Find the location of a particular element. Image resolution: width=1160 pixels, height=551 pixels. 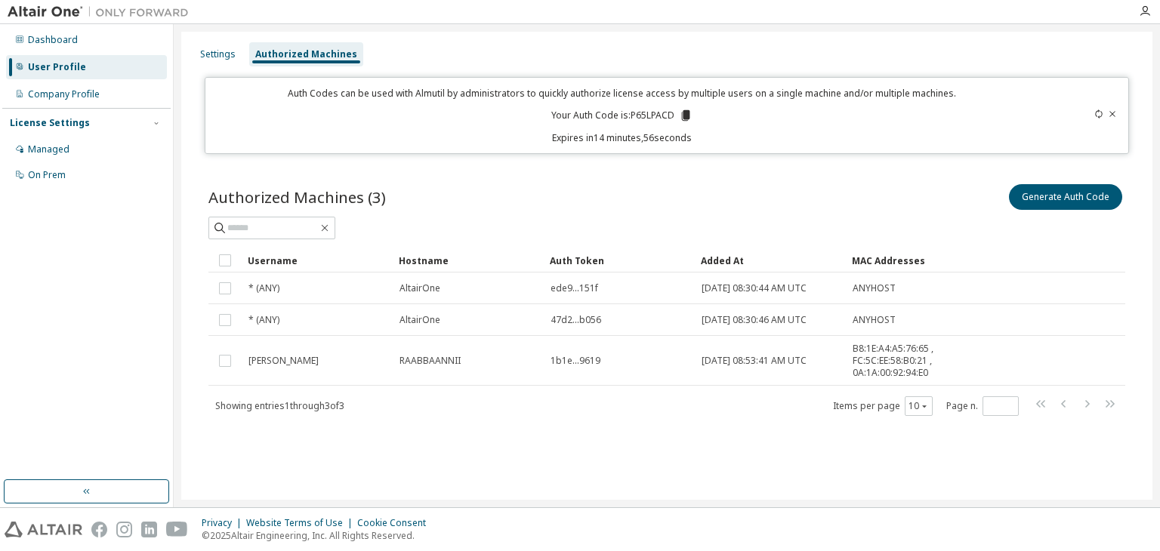

div: User Profile is located at coordinates (57, 67).